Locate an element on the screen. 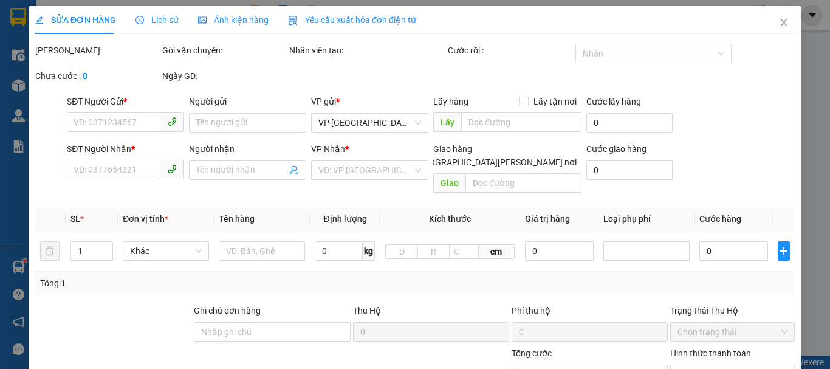 This screenshot has width=830, height=369. span: picture is located at coordinates (202, 20).